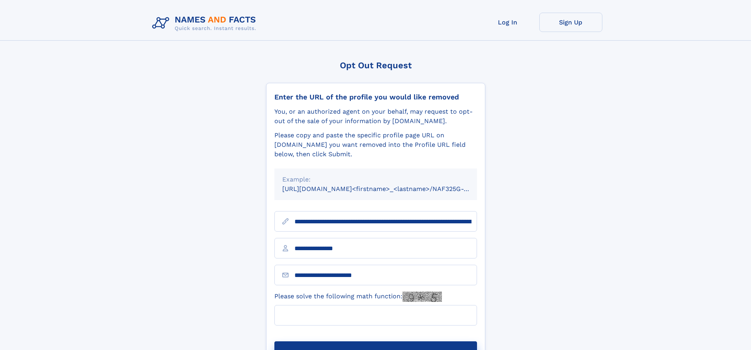 The image size is (751, 350). What do you see at coordinates (206, 23) in the screenshot?
I see `img: Logo Names and Facts` at bounding box center [206, 23].